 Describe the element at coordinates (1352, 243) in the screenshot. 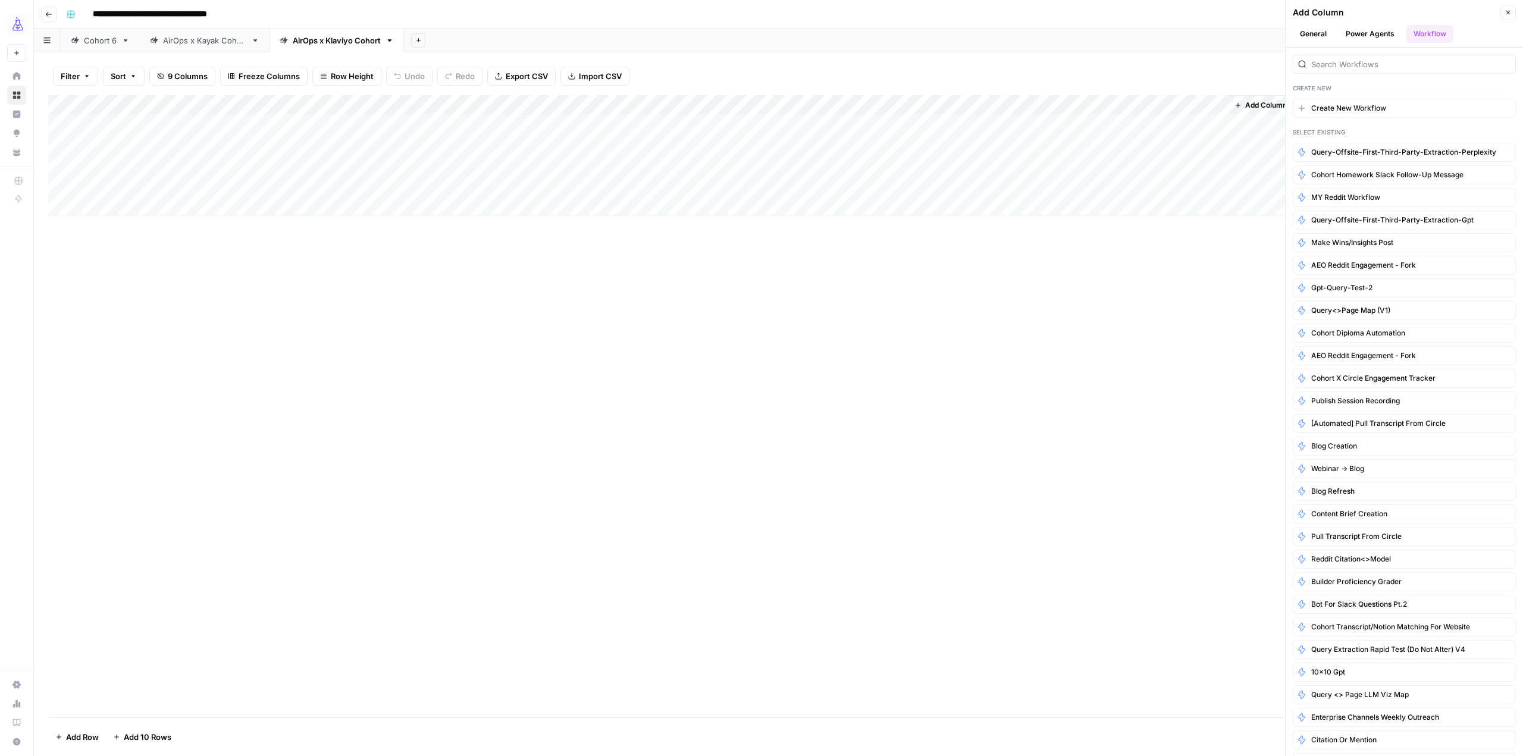

I see `span: Make Wins/Insights Post` at that location.